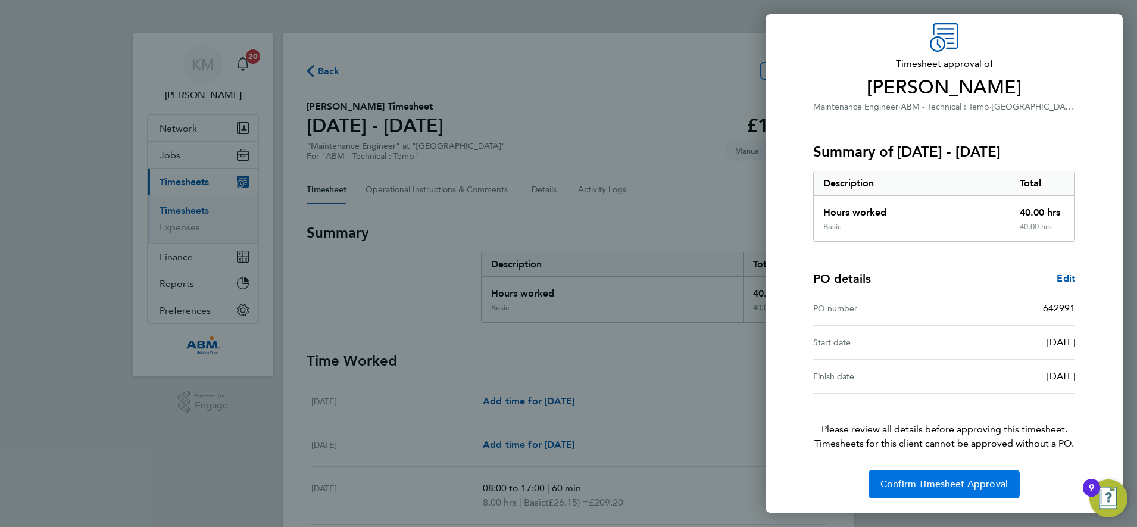 This screenshot has width=1137, height=527. What do you see at coordinates (911, 209) in the screenshot?
I see `div: Hours worked` at bounding box center [911, 209].